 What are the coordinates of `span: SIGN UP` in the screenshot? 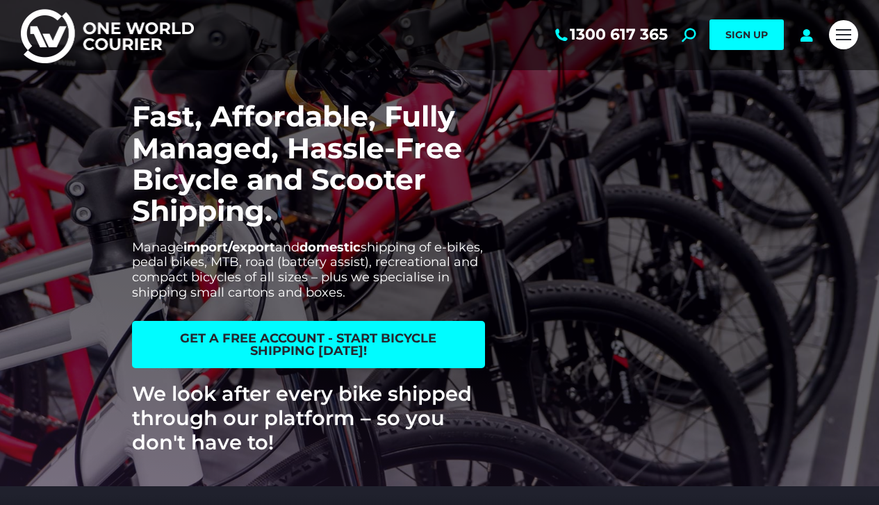 It's located at (746, 35).